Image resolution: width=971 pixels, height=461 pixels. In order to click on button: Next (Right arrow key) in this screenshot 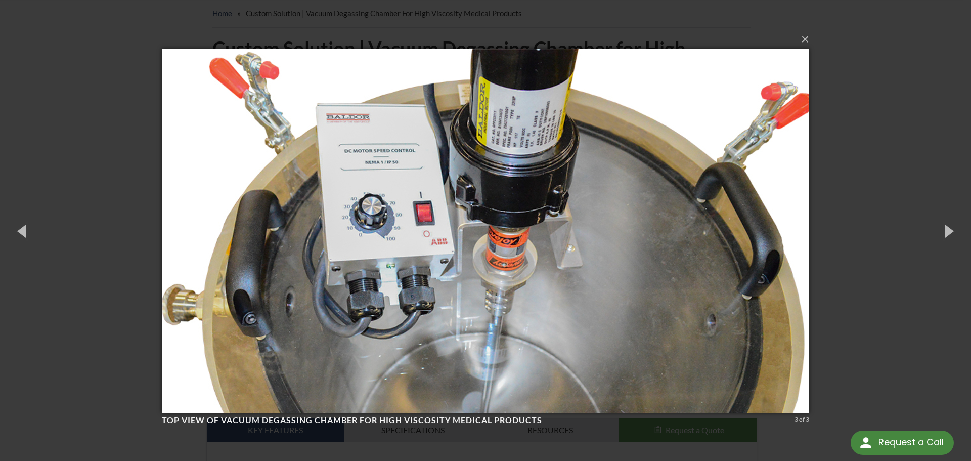, I will do `click(948, 231)`.